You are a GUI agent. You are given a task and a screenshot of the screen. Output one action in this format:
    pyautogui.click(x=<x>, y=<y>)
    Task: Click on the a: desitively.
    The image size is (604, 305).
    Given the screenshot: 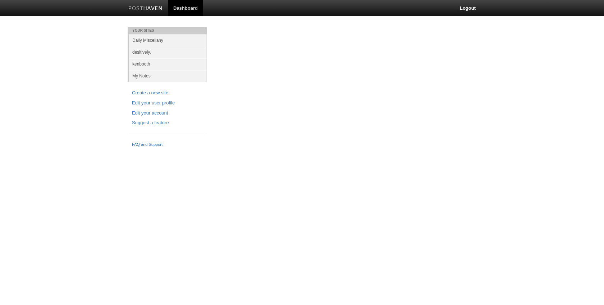 What is the action you would take?
    pyautogui.click(x=168, y=52)
    